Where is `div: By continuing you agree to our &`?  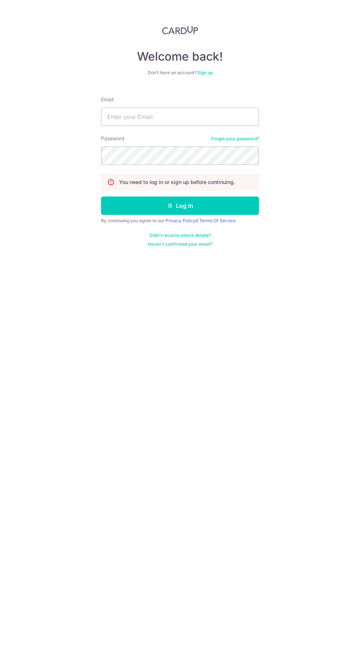 div: By continuing you agree to our & is located at coordinates (180, 221).